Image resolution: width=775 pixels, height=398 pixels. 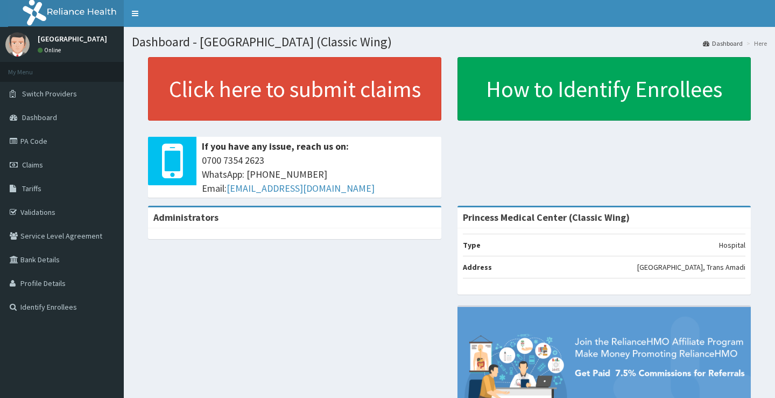 I want to click on li: Here, so click(x=755, y=43).